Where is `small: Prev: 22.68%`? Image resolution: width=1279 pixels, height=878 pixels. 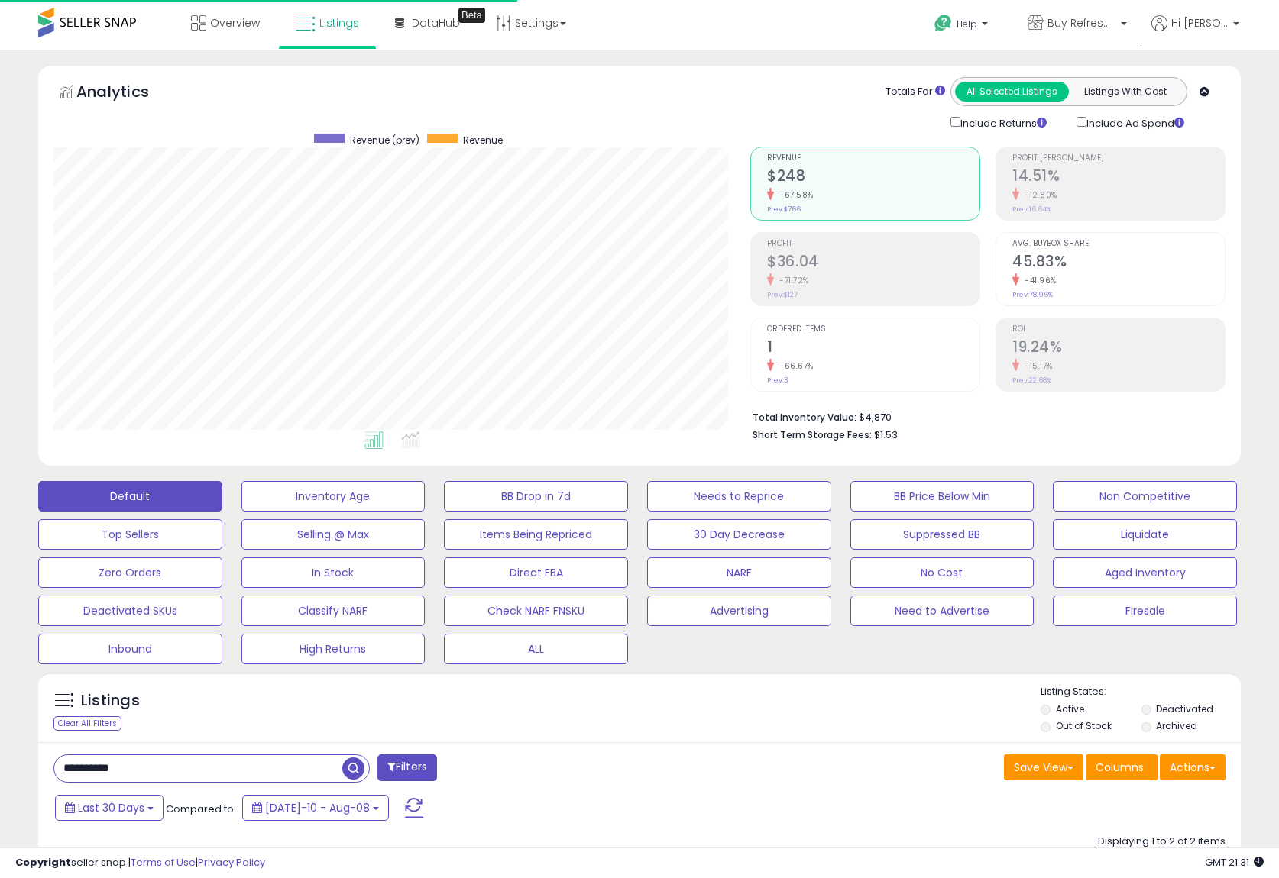 small: Prev: 22.68% is located at coordinates (1031, 380).